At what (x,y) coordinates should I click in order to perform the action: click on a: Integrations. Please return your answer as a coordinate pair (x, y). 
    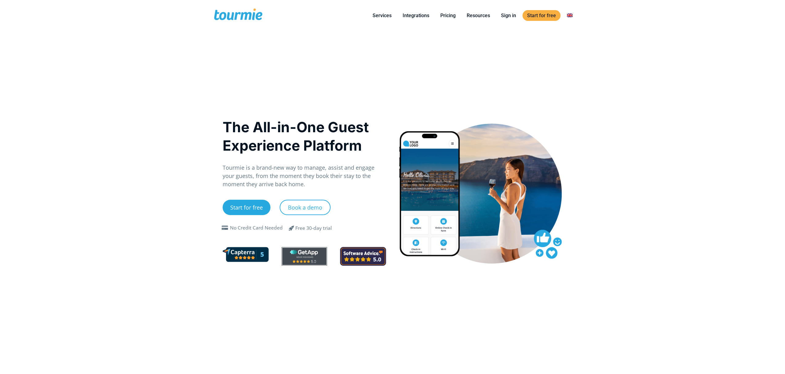
    Looking at the image, I should click on (416, 15).